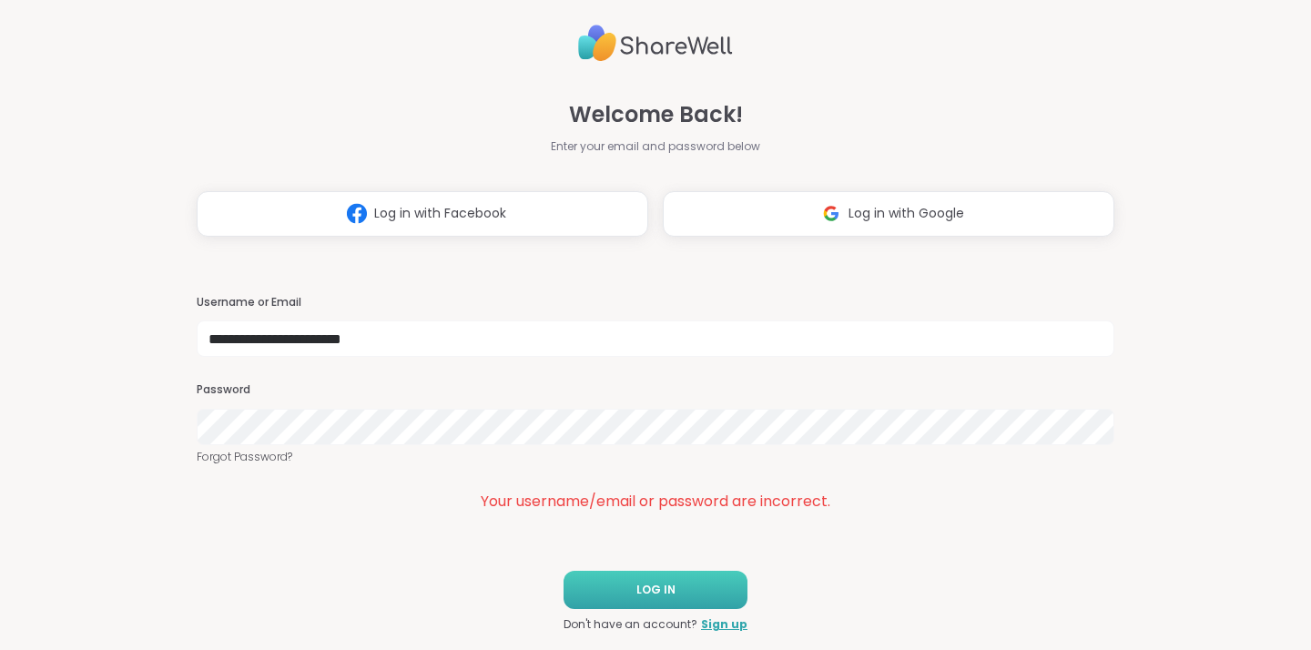 The height and width of the screenshot is (650, 1311). What do you see at coordinates (724, 624) in the screenshot?
I see `a: Sign up` at bounding box center [724, 624].